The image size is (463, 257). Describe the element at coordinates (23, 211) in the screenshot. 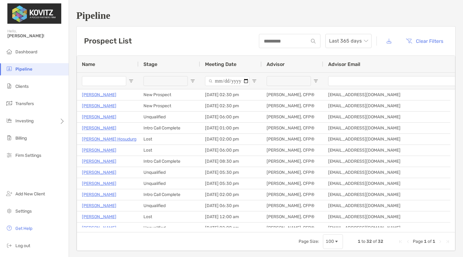

I see `span: Settings` at that location.